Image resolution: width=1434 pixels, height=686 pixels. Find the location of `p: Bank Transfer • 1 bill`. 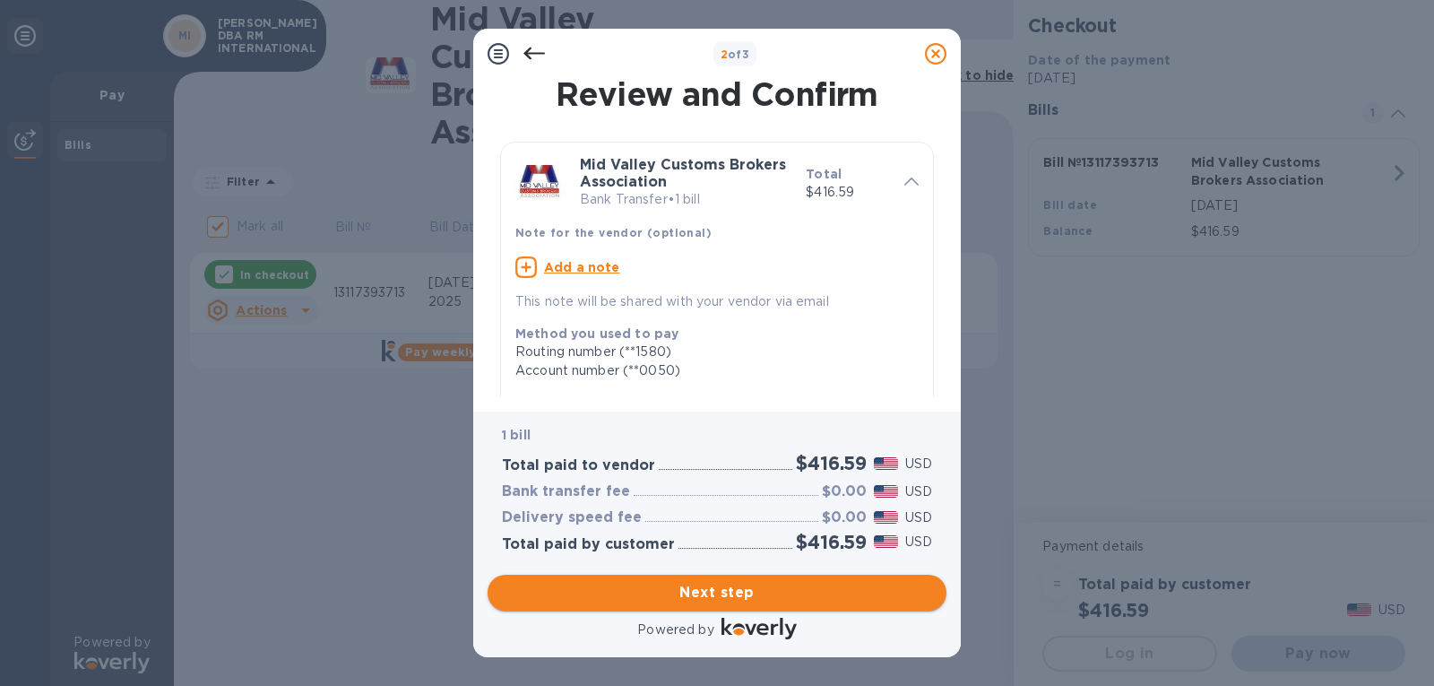

p: Bank Transfer • 1 bill is located at coordinates (686, 199).